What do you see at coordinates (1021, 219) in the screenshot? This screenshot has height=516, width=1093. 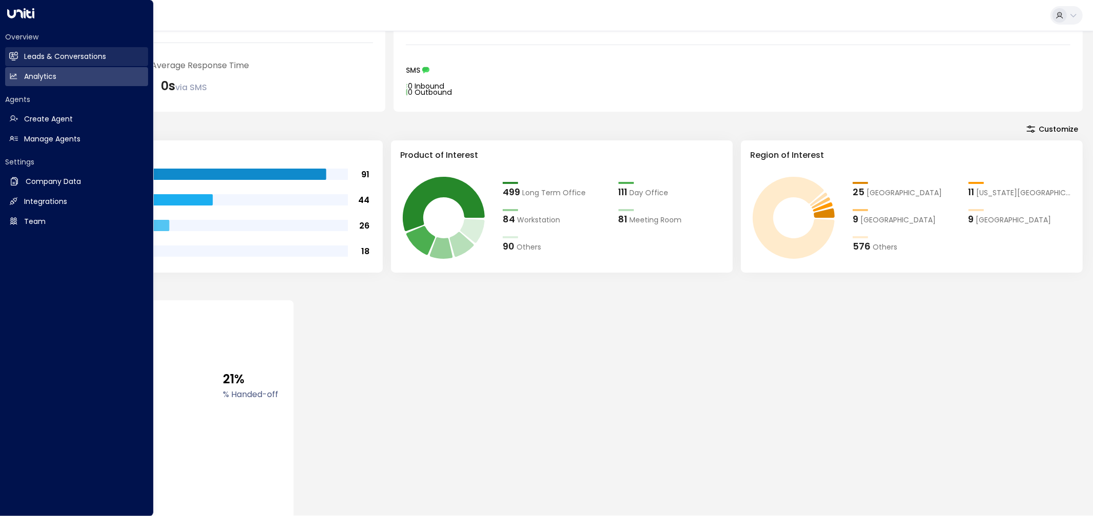 I see `div: 9Los Angeles` at bounding box center [1021, 219].